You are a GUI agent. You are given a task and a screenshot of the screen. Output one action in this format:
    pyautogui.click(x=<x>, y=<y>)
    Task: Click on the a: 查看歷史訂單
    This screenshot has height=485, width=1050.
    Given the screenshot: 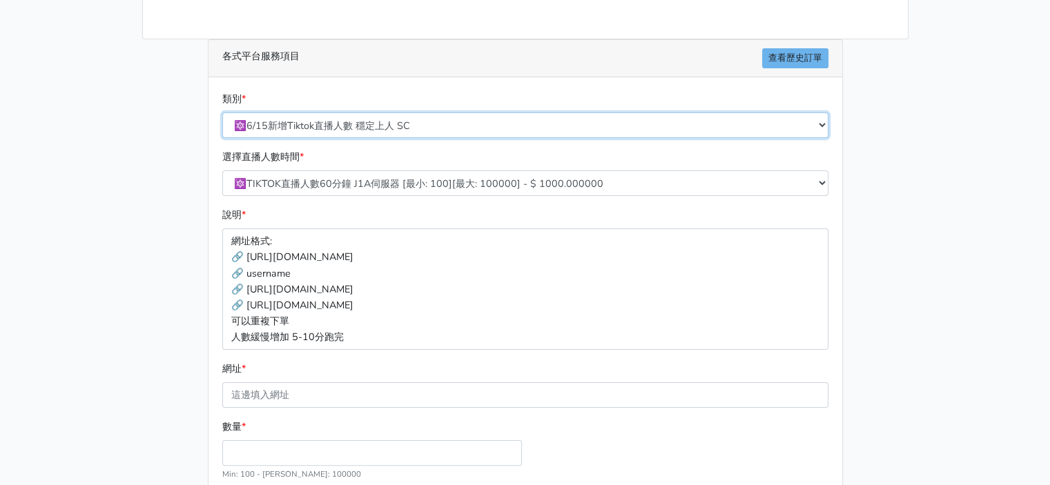 What is the action you would take?
    pyautogui.click(x=795, y=58)
    